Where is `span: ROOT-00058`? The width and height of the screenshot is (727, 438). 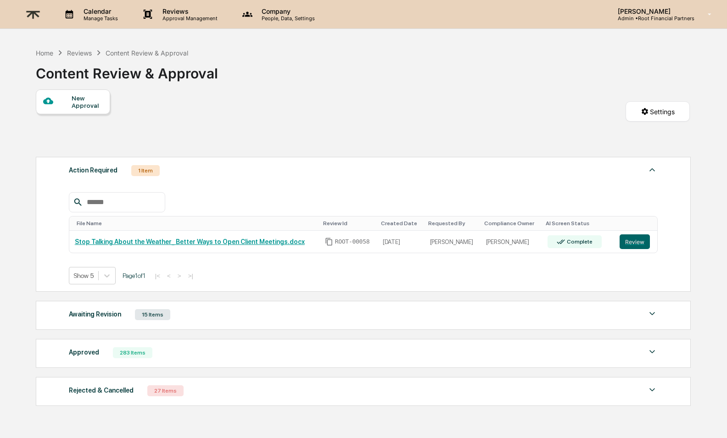
span: ROOT-00058 is located at coordinates (353, 242).